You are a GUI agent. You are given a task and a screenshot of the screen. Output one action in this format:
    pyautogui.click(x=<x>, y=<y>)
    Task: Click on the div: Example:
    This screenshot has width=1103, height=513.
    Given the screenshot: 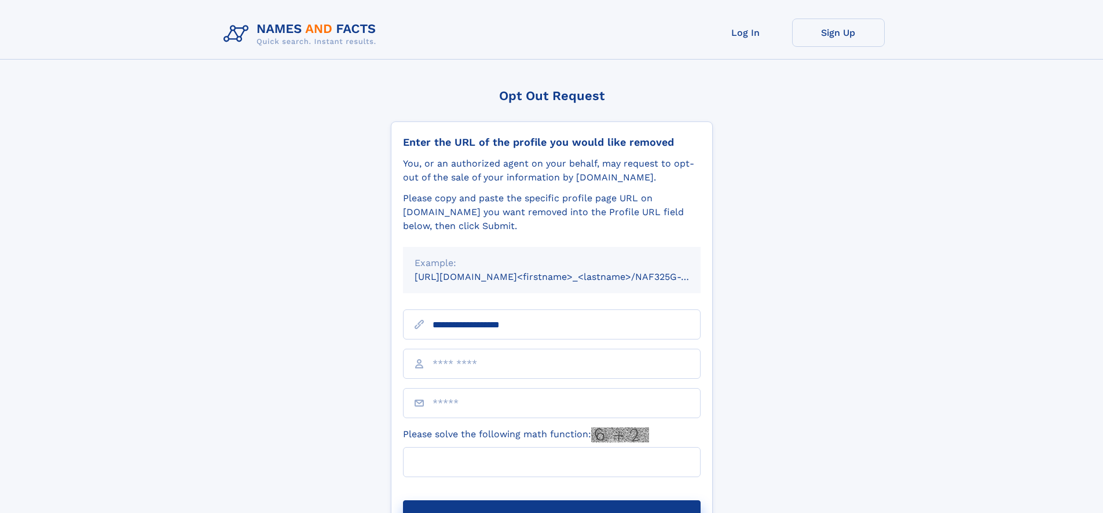 What is the action you would take?
    pyautogui.click(x=552, y=263)
    